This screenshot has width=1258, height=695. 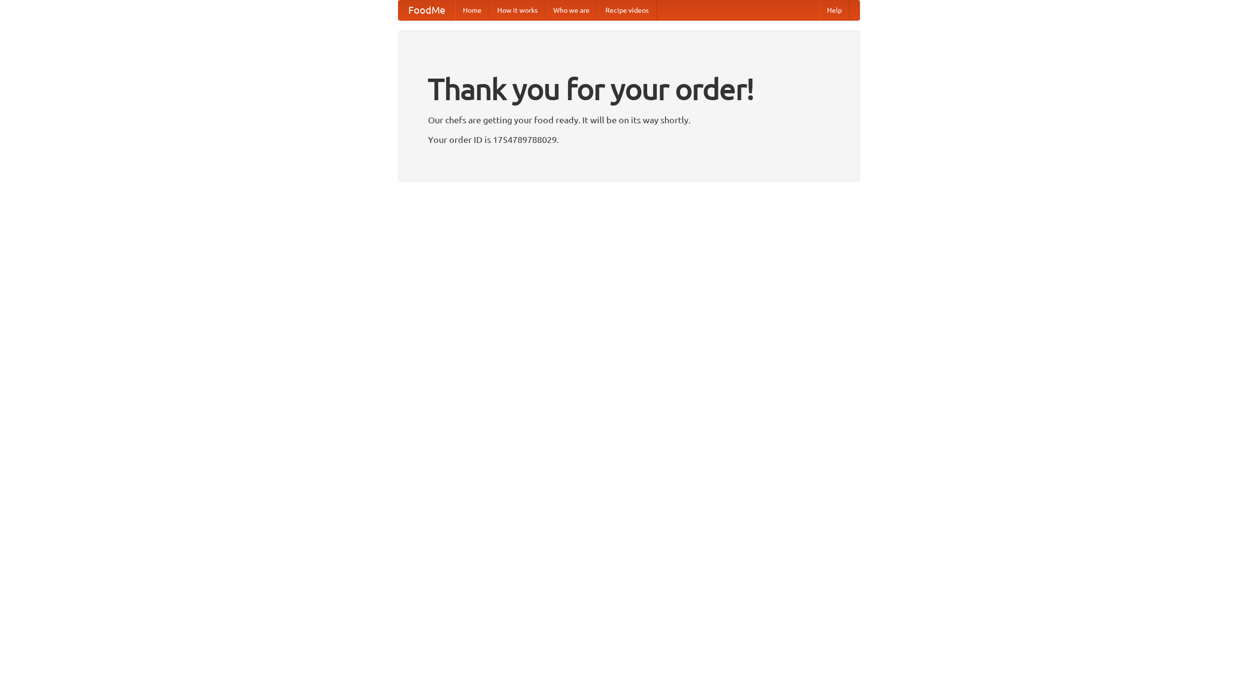 I want to click on a: Home, so click(x=472, y=10).